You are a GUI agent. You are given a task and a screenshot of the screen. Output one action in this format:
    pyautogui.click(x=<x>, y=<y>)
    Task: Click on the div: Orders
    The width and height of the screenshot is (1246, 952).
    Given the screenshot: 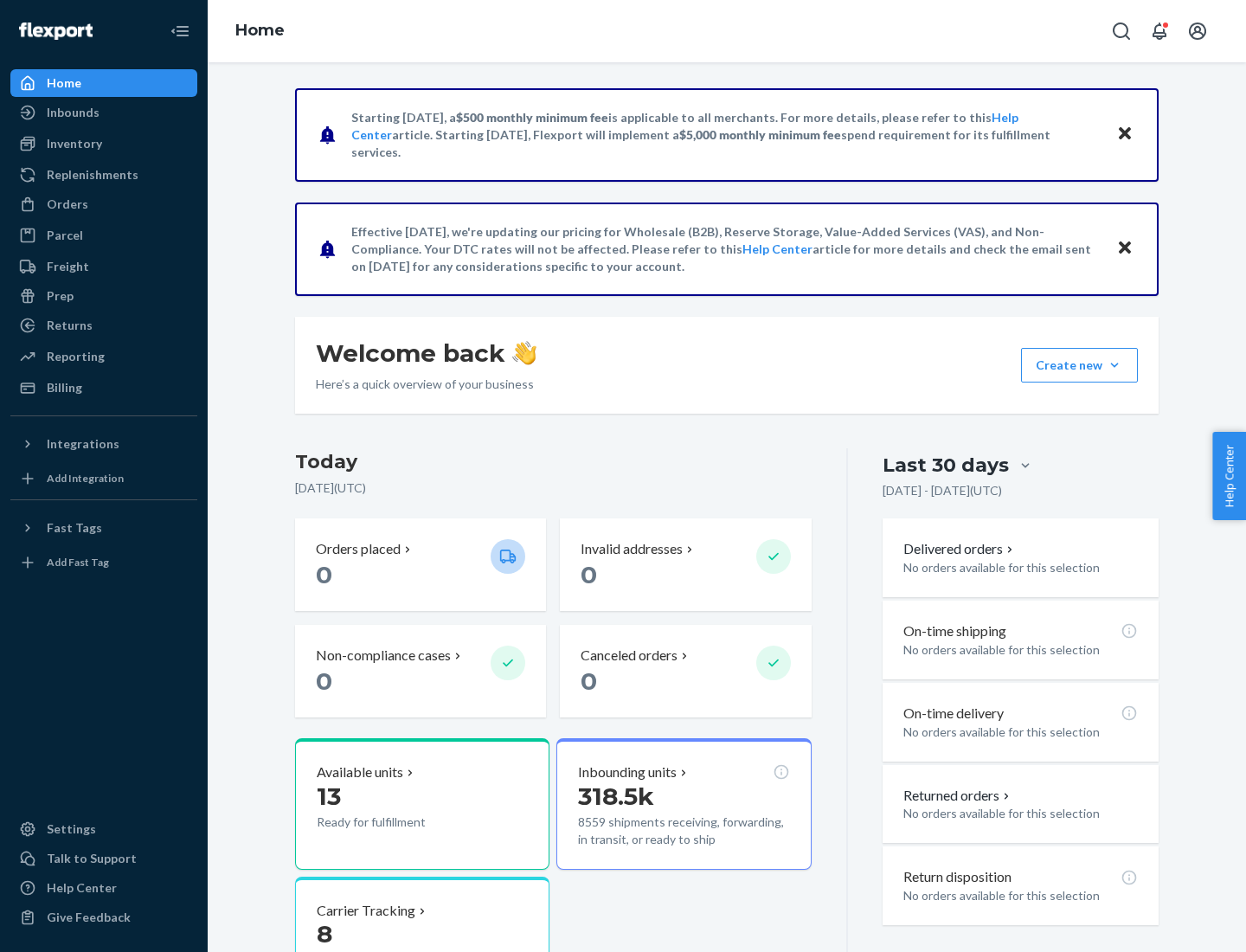 What is the action you would take?
    pyautogui.click(x=67, y=205)
    